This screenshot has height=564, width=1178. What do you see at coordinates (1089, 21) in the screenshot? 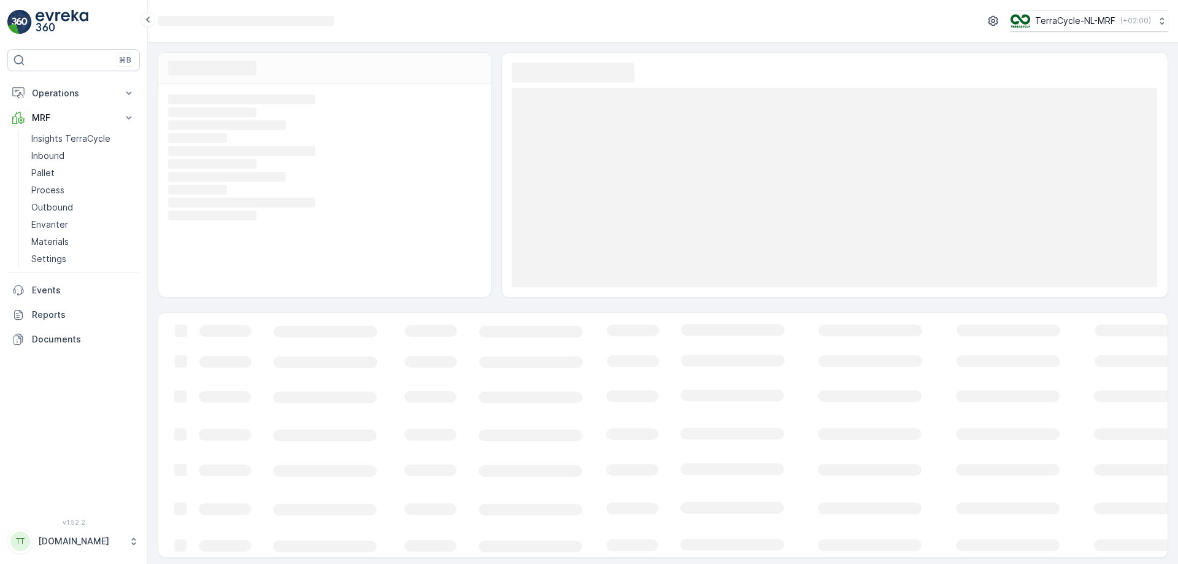
I see `button: TerraCycle-NL-MRF(+02:00)` at bounding box center [1089, 21].